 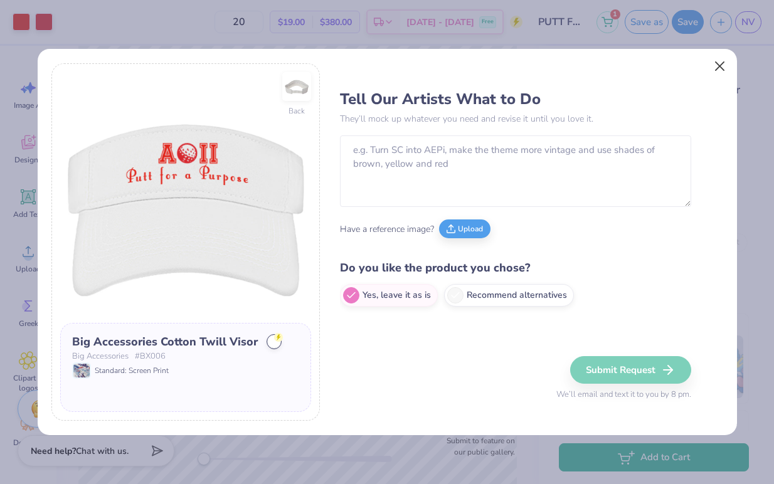 What do you see at coordinates (387, 229) in the screenshot?
I see `span: Have a reference image?` at bounding box center [387, 229].